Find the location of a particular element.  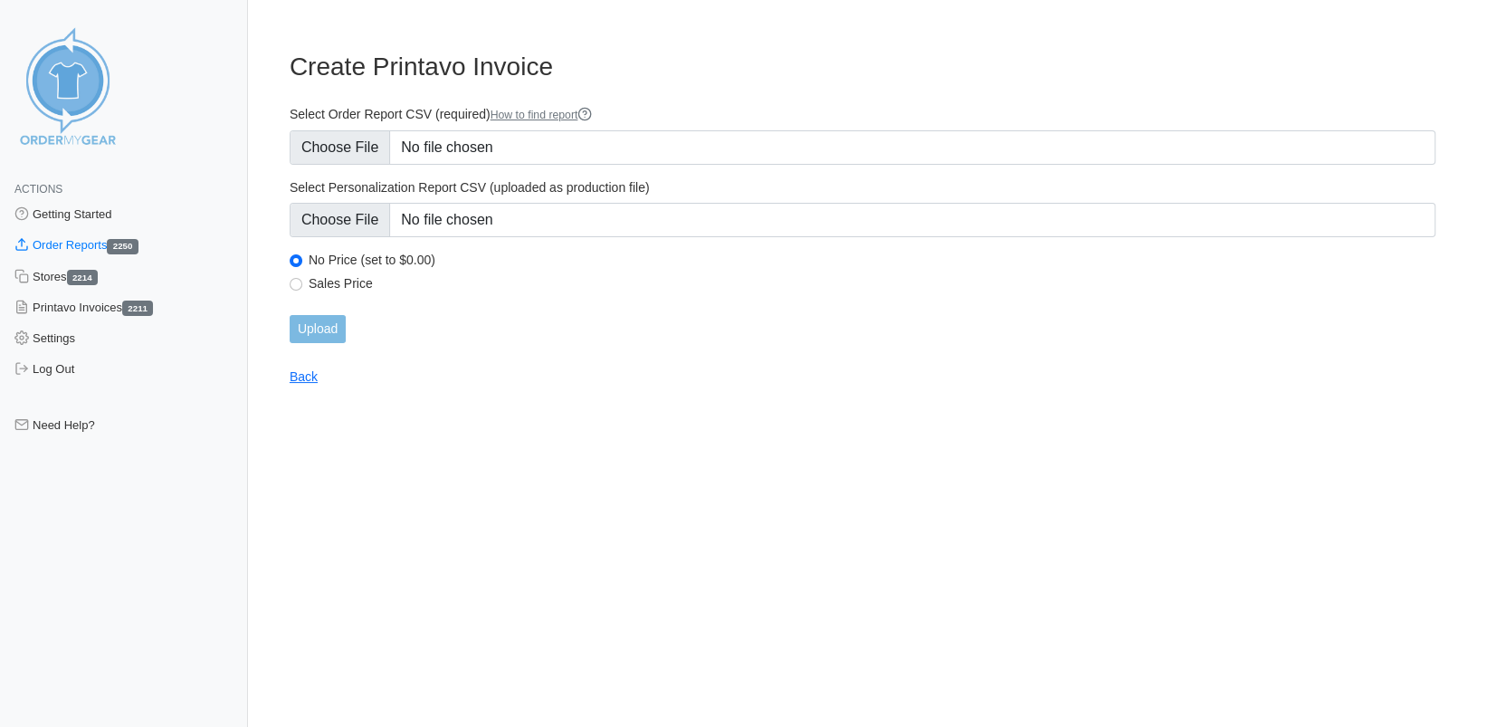

label: Select Personalization Report CSV (uploaded as production file) is located at coordinates (863, 187).